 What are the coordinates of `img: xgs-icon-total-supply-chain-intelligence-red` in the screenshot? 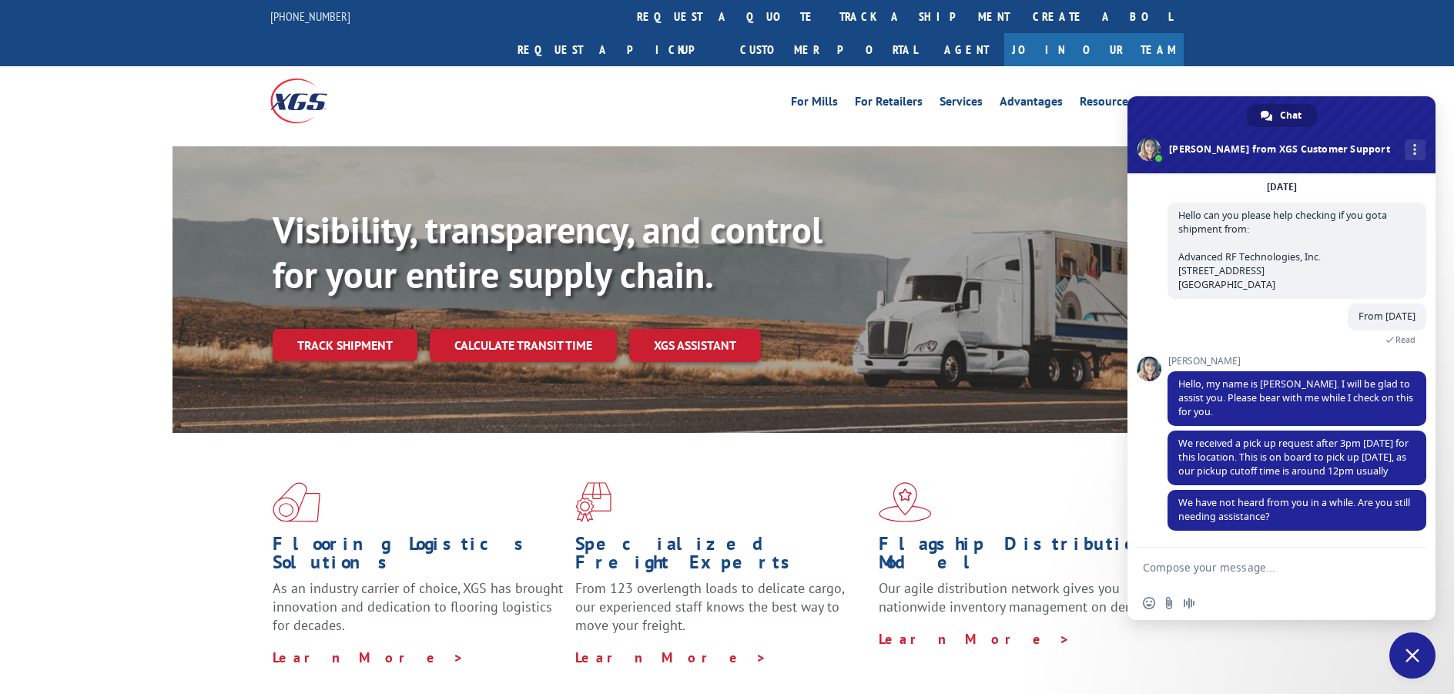 It's located at (297, 502).